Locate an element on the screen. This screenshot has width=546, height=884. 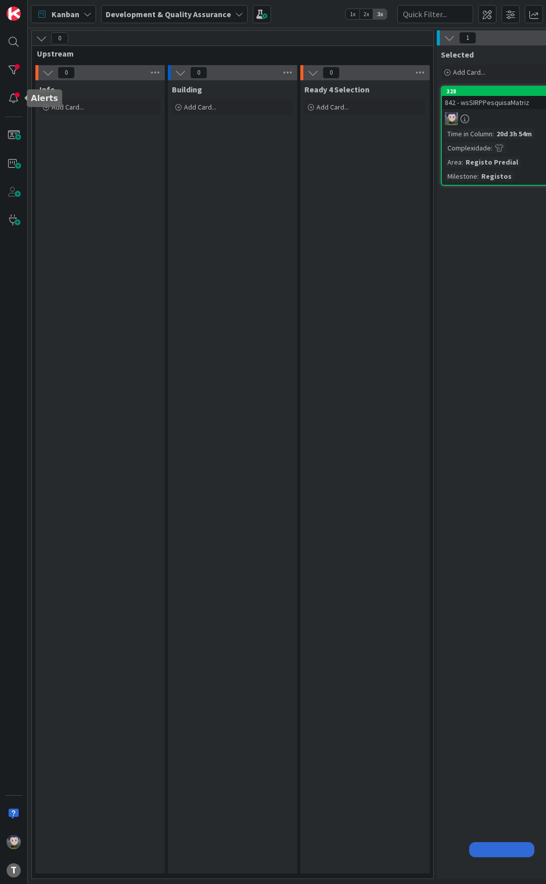
img: Visit kanbanzone.com is located at coordinates (14, 14).